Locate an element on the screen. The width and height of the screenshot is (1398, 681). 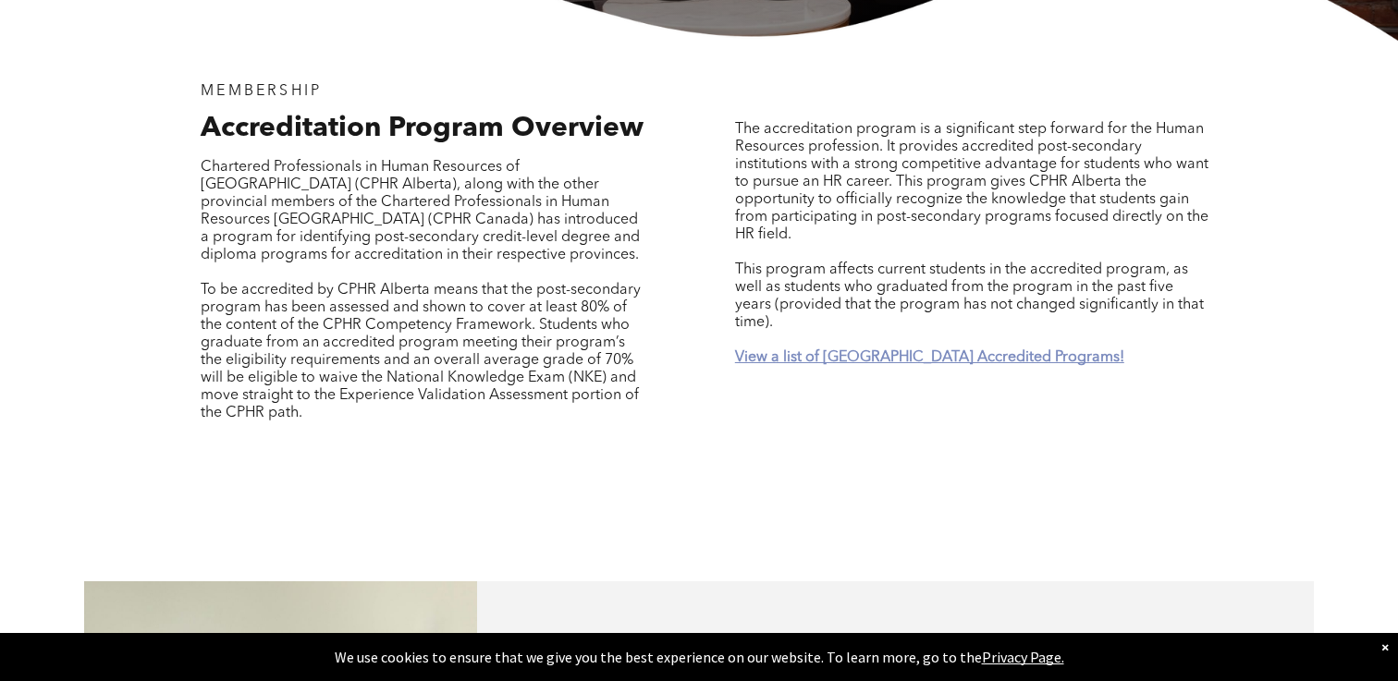
span: This program affects current students in the accredited program, as well as students who graduate... is located at coordinates (969, 296).